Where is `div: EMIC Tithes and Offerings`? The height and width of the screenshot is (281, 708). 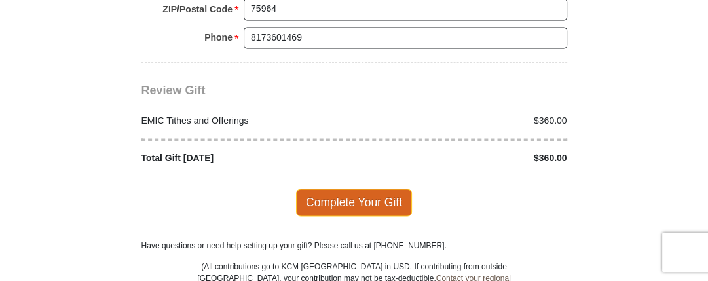
div: EMIC Tithes and Offerings is located at coordinates (244, 120).